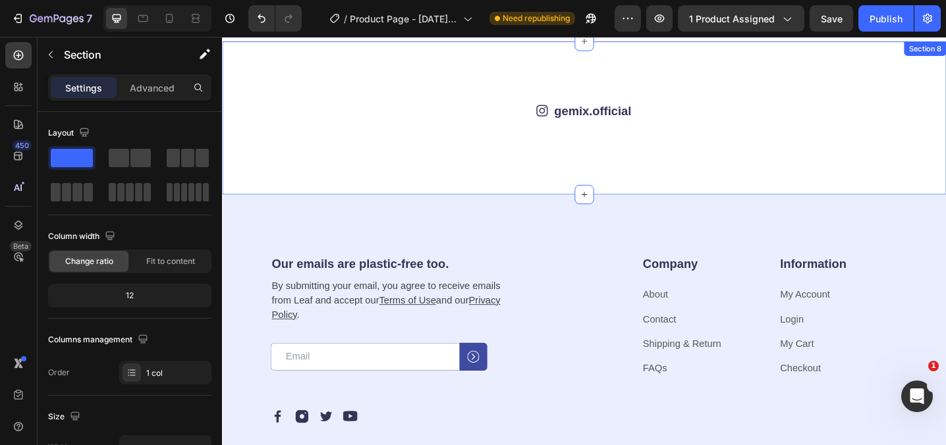 The image size is (946, 445). What do you see at coordinates (89, 18) in the screenshot?
I see `p: 7` at bounding box center [89, 18].